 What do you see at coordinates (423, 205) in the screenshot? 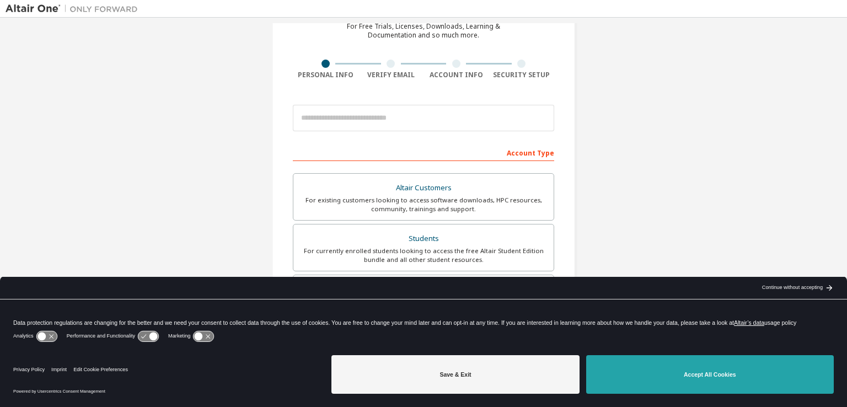
I see `div: For existing customers looking to access software downloads, HPC resources, community, trainings ...` at bounding box center [423, 205].